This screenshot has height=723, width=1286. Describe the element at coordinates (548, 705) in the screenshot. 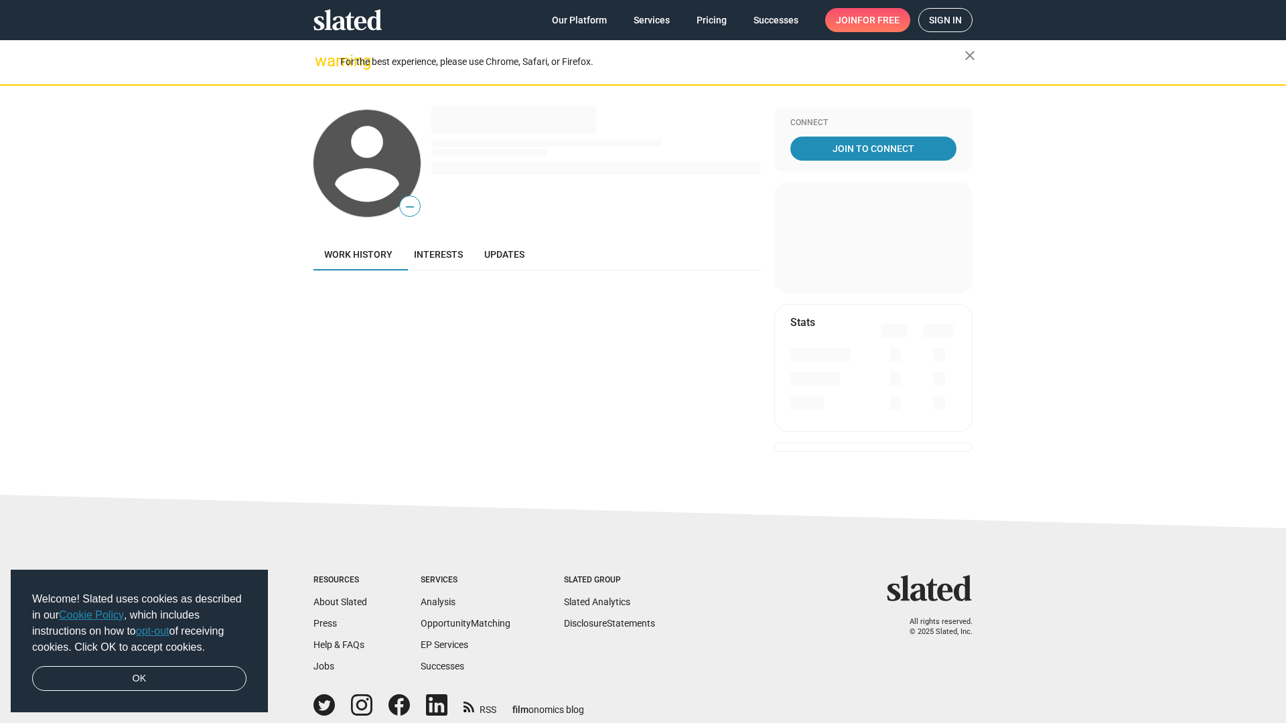

I see `a: filmonomics blog` at that location.